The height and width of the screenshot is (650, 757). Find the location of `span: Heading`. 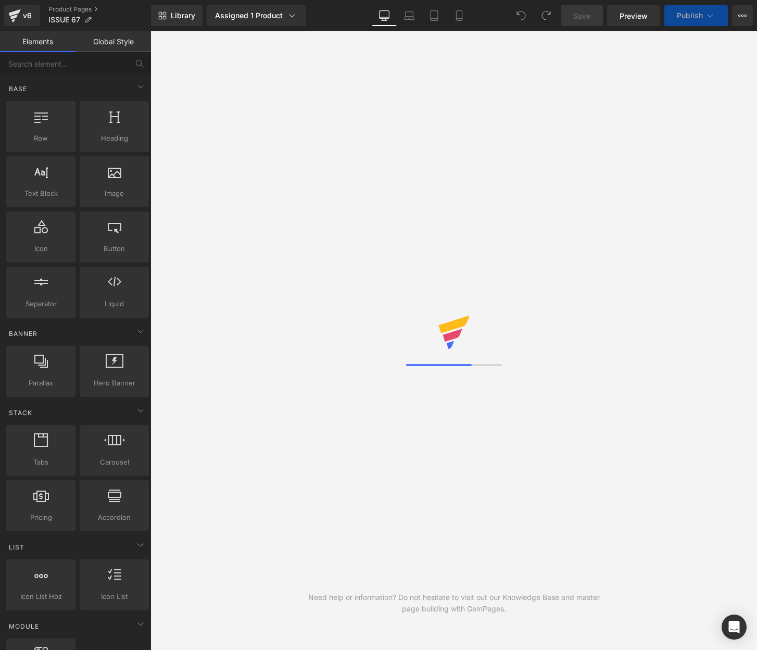

span: Heading is located at coordinates (114, 138).